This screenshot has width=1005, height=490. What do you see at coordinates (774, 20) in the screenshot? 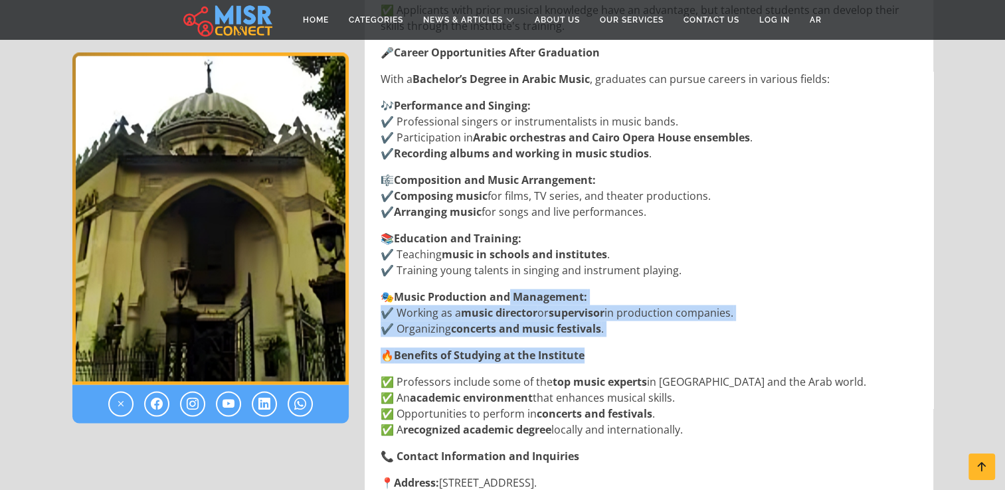
I see `a: Log in` at bounding box center [774, 20].